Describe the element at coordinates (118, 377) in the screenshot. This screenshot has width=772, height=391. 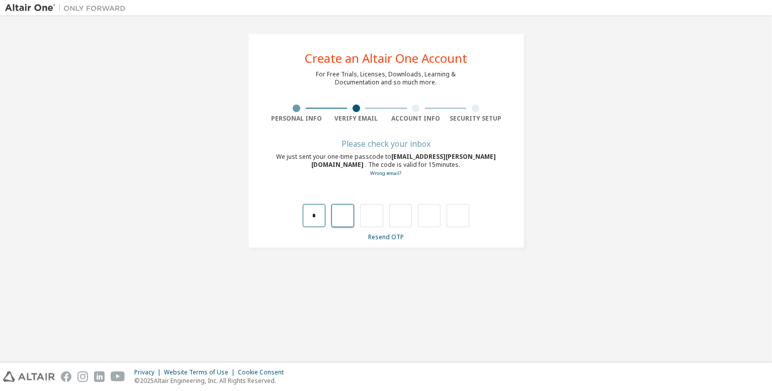
I see `img: youtube.svg` at that location.